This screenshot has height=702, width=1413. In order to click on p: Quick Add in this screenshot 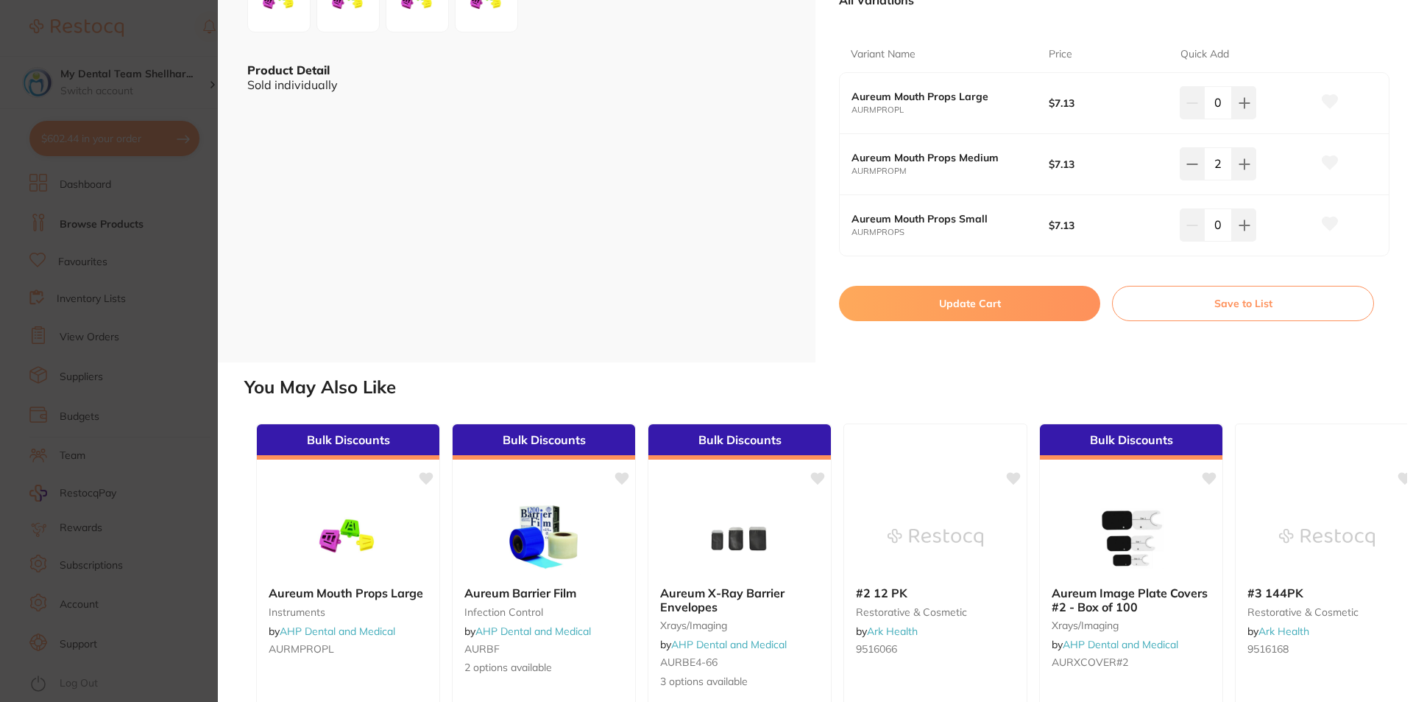, I will do `click(1205, 54)`.